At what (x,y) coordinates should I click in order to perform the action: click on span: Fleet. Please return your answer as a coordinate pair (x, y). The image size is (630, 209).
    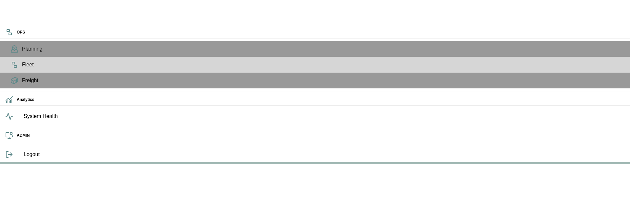
    Looking at the image, I should click on (323, 65).